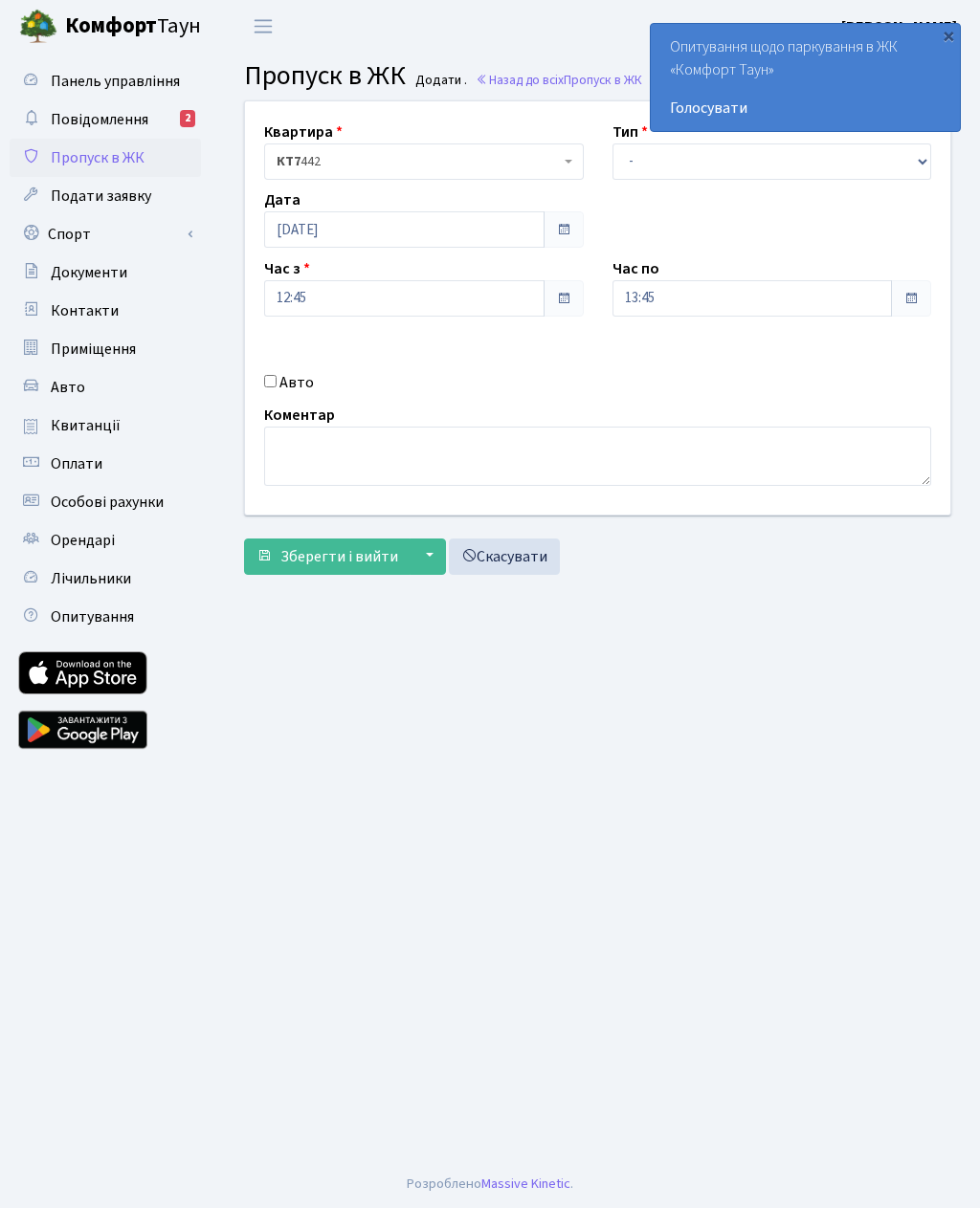  Describe the element at coordinates (327, 556) in the screenshot. I see `button: Зберегти і вийти` at that location.